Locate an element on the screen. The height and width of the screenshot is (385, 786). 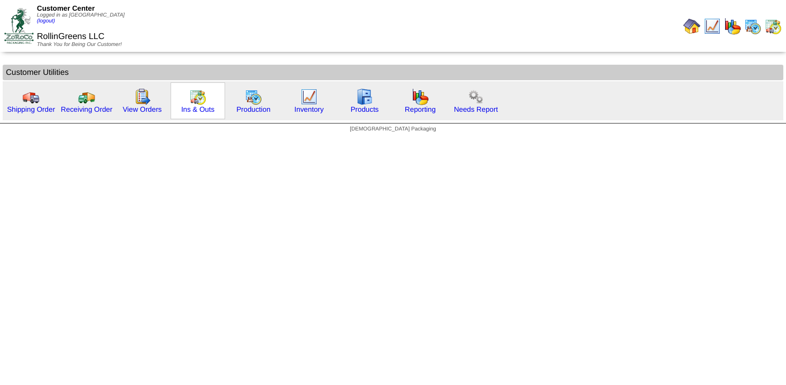
a: Products is located at coordinates (365, 109).